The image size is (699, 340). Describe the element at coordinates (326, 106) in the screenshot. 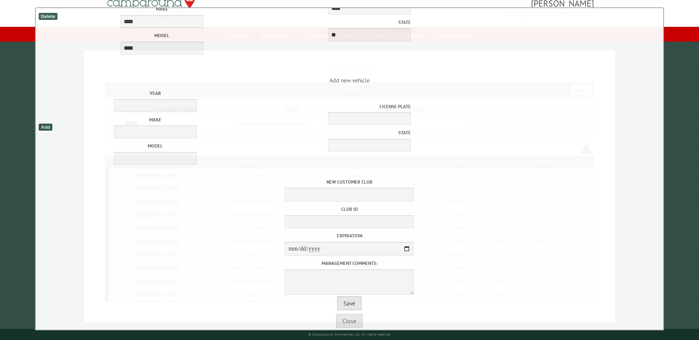

I see `label: License Plate` at that location.